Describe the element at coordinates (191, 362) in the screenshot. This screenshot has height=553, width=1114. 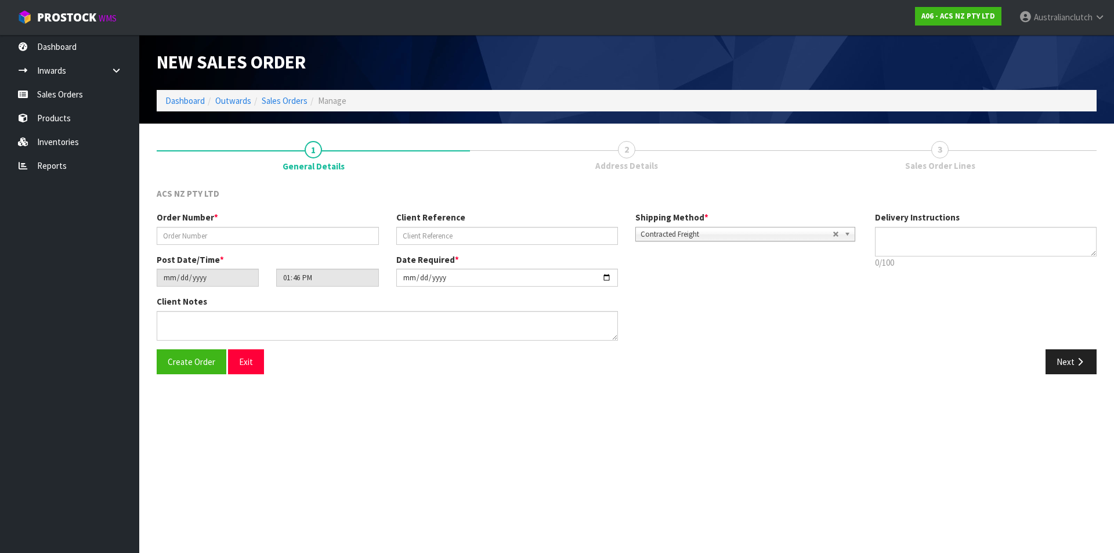
I see `button: Create Order` at that location.